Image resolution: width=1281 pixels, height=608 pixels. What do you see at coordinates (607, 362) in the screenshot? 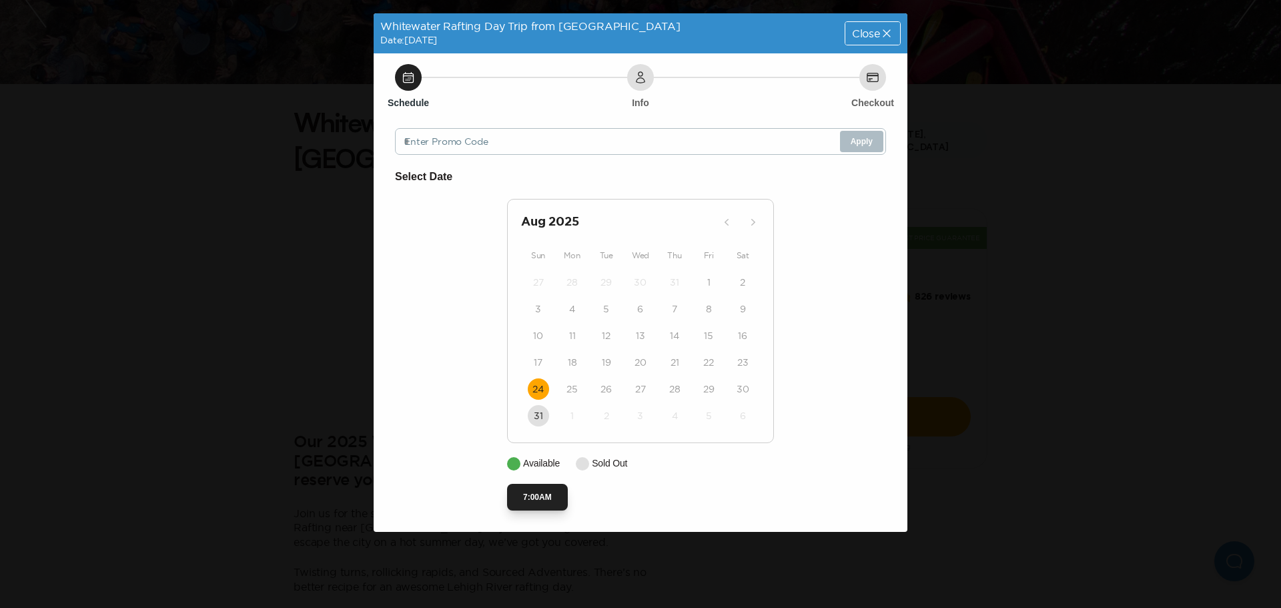
I see `button: 19` at bounding box center [607, 362].